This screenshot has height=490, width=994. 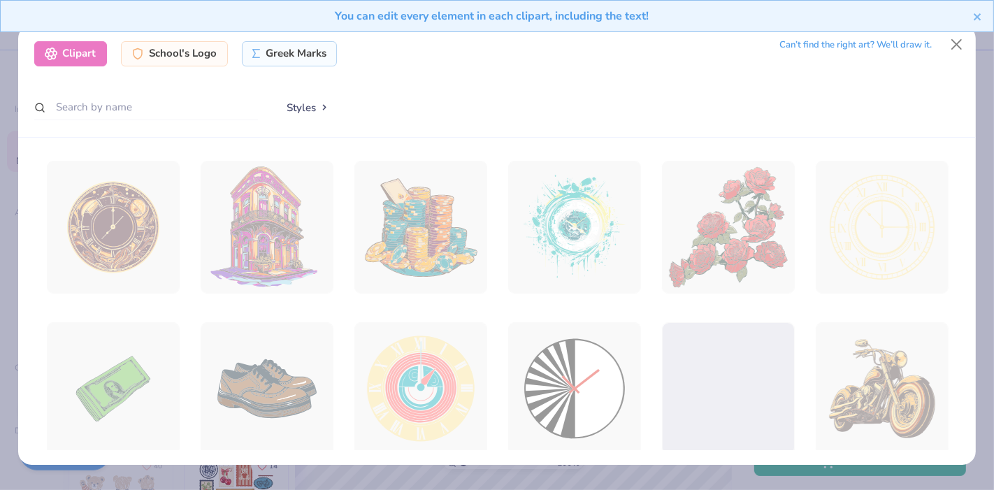 I want to click on div: You can edit every element in each clipart, including the text!, so click(x=492, y=16).